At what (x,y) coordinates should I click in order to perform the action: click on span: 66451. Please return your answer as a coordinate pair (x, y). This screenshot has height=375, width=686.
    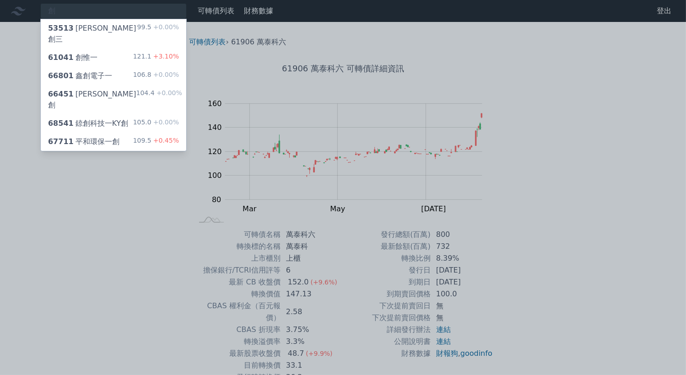
    Looking at the image, I should click on (61, 94).